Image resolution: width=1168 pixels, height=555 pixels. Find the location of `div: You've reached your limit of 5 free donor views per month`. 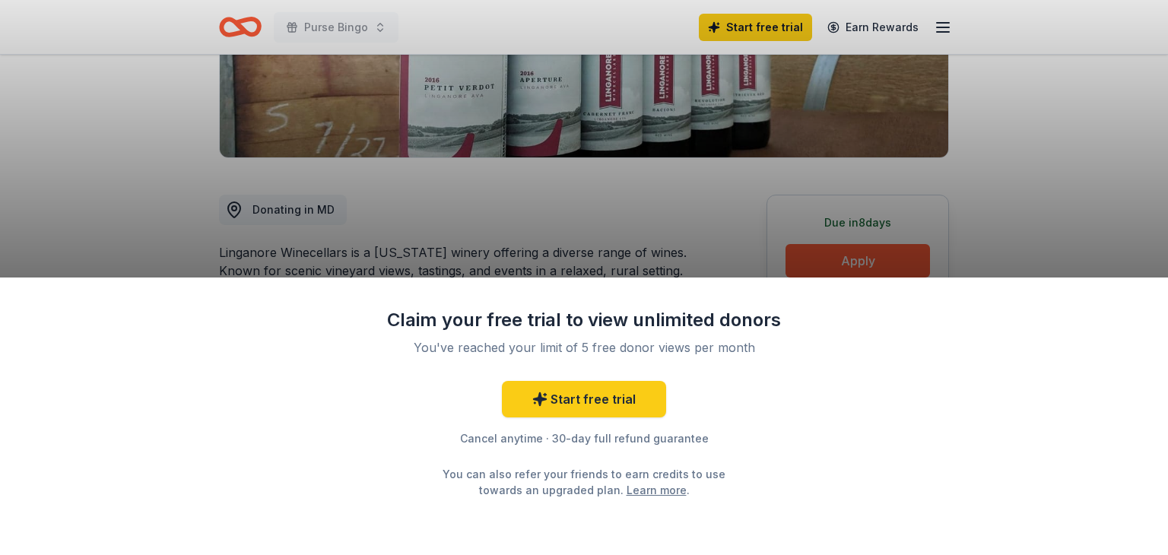

div: You've reached your limit of 5 free donor views per month is located at coordinates (584, 347).